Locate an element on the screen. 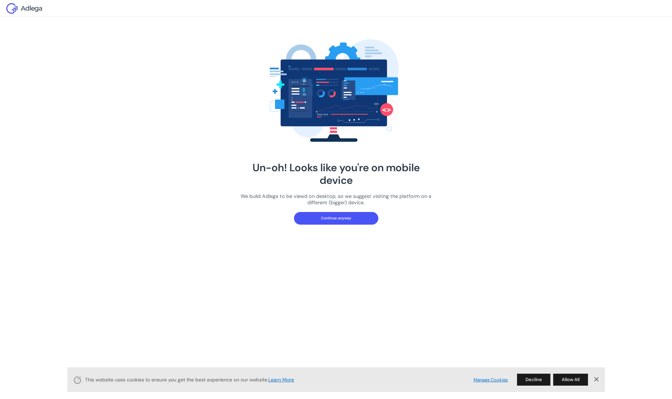 Image resolution: width=672 pixels, height=399 pixels. a: Learn More is located at coordinates (281, 379).